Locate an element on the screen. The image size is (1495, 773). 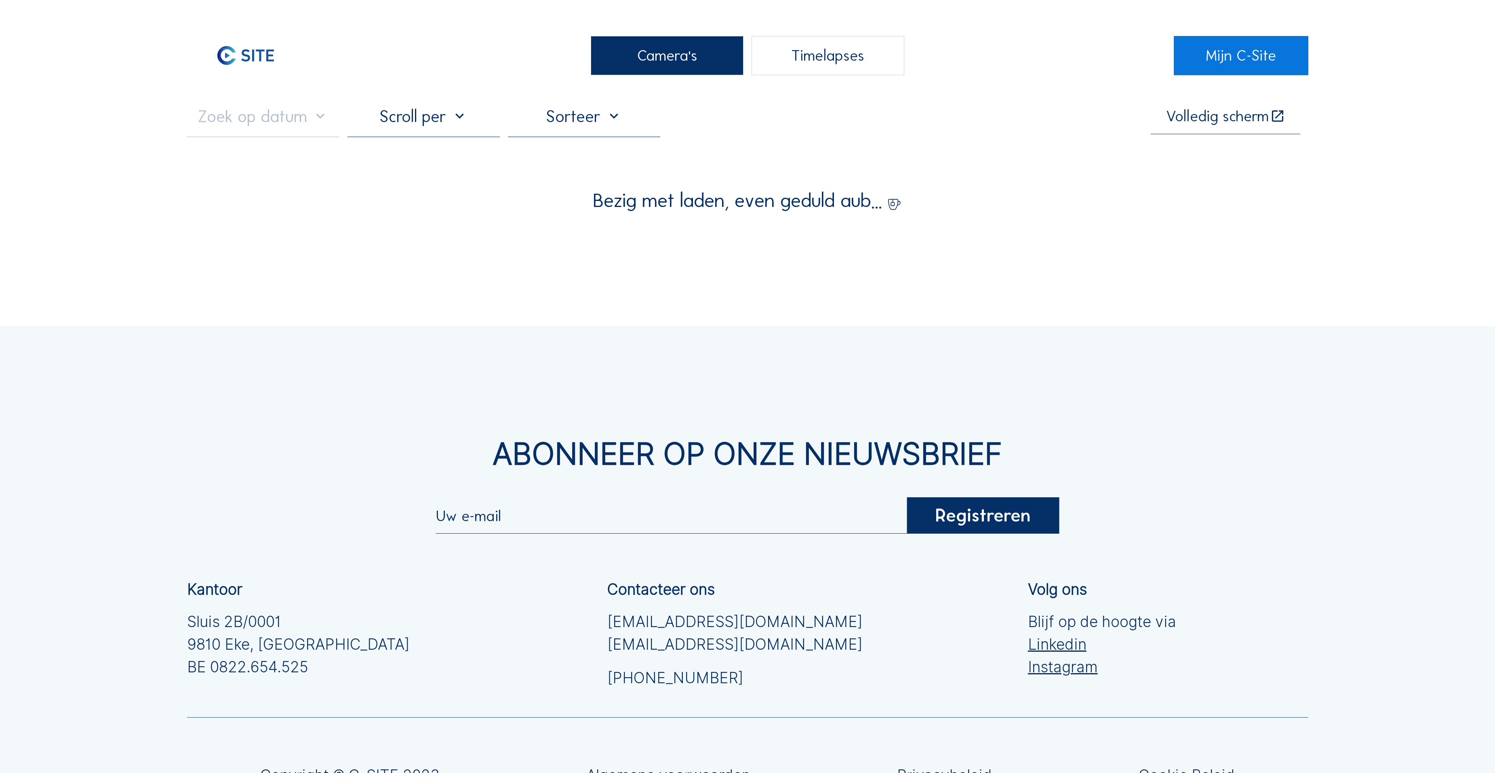
a: Mijn C-Site is located at coordinates (1241, 56).